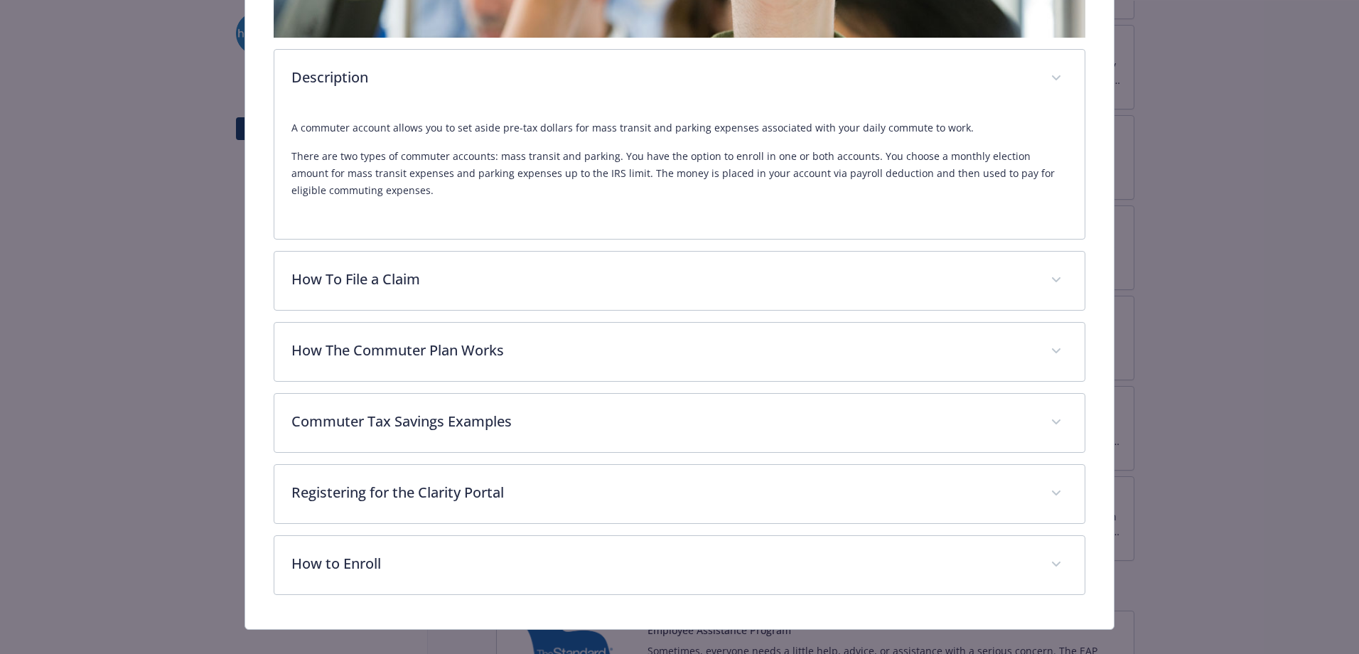 This screenshot has width=1359, height=654. What do you see at coordinates (663, 493) in the screenshot?
I see `p: Registering for the Clarity Portal` at bounding box center [663, 493].